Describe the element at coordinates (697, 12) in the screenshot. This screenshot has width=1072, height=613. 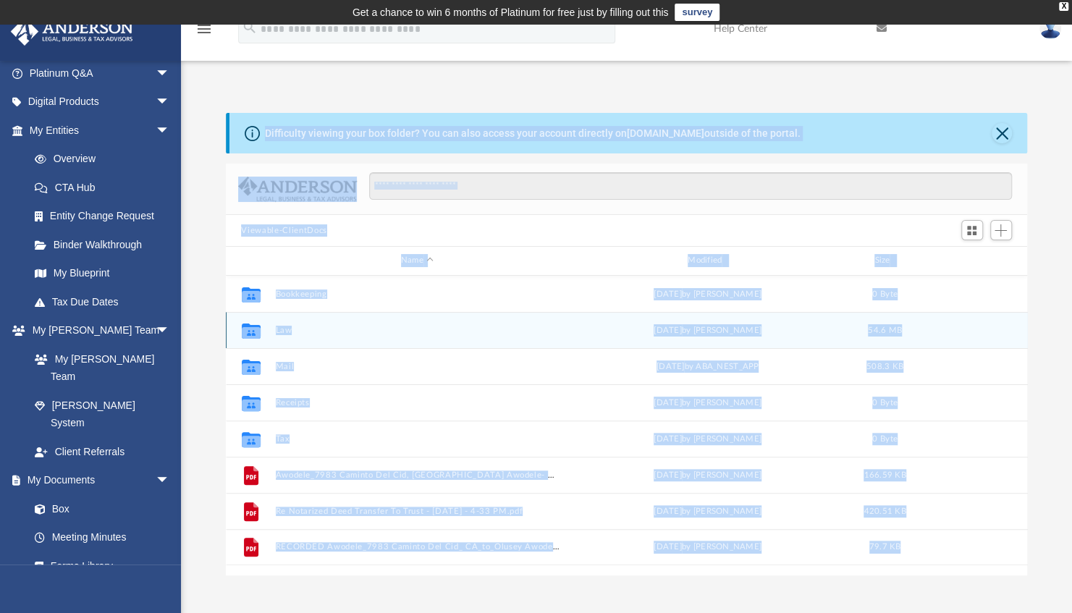
I see `a: survey` at that location.